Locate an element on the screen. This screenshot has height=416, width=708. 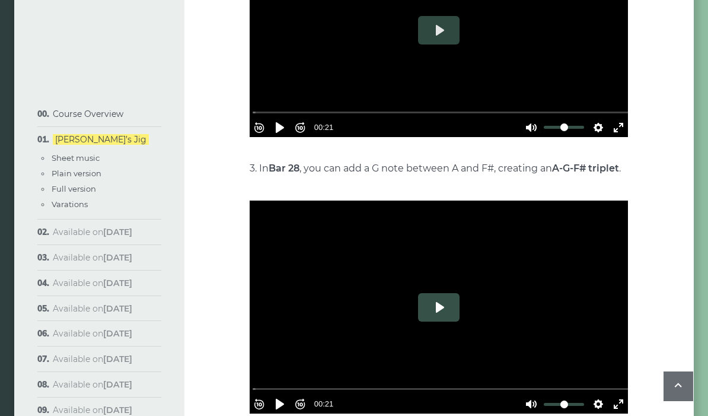
a: Full version is located at coordinates (74, 189).